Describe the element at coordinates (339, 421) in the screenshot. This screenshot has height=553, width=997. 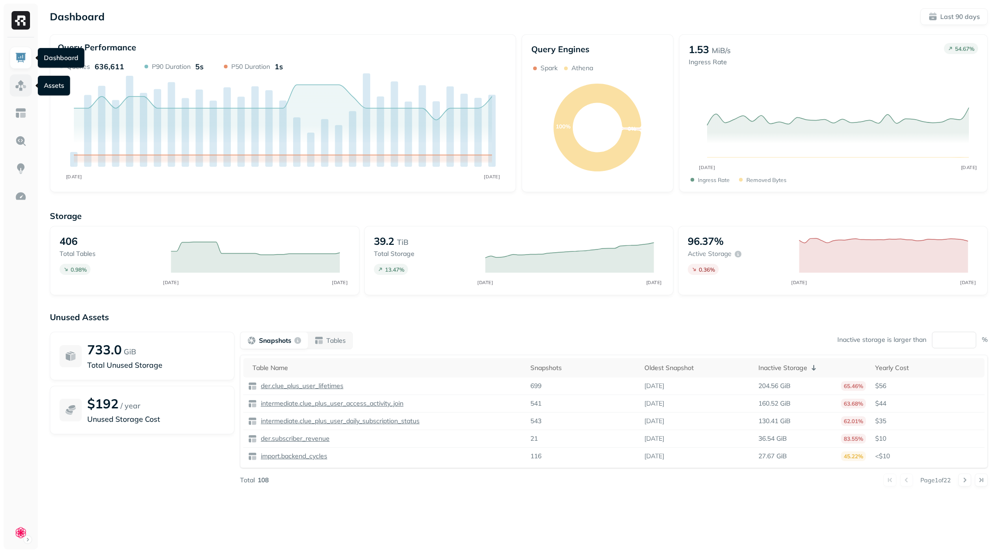
I see `p: intermediate.clue_plus_user_daily_subscription_status` at that location.